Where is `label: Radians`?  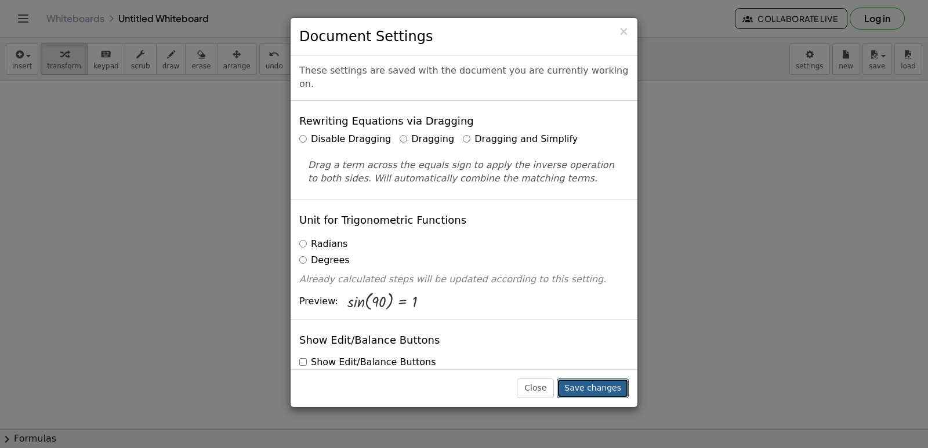 label: Radians is located at coordinates (323, 244).